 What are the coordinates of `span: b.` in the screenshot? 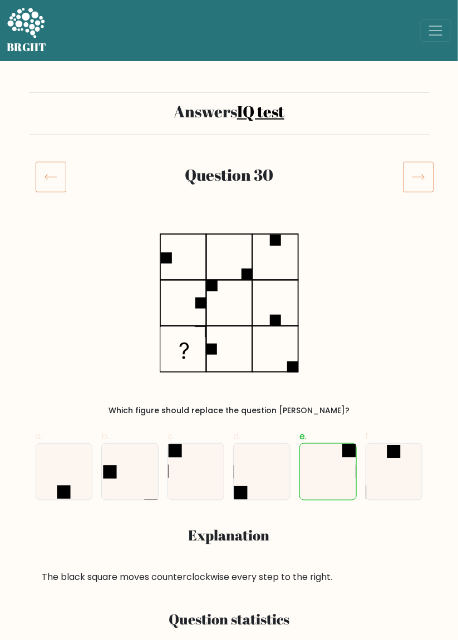 It's located at (105, 436).